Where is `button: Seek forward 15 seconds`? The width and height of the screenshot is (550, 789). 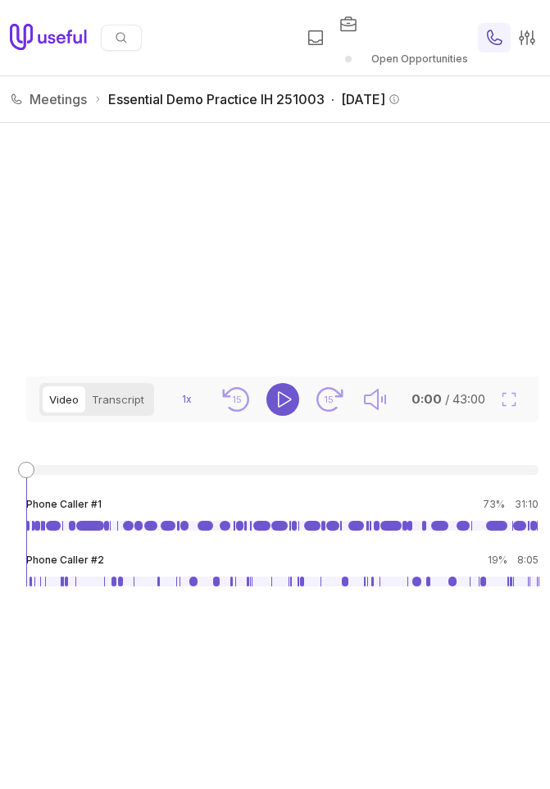
button: Seek forward 15 seconds is located at coordinates (329, 399).